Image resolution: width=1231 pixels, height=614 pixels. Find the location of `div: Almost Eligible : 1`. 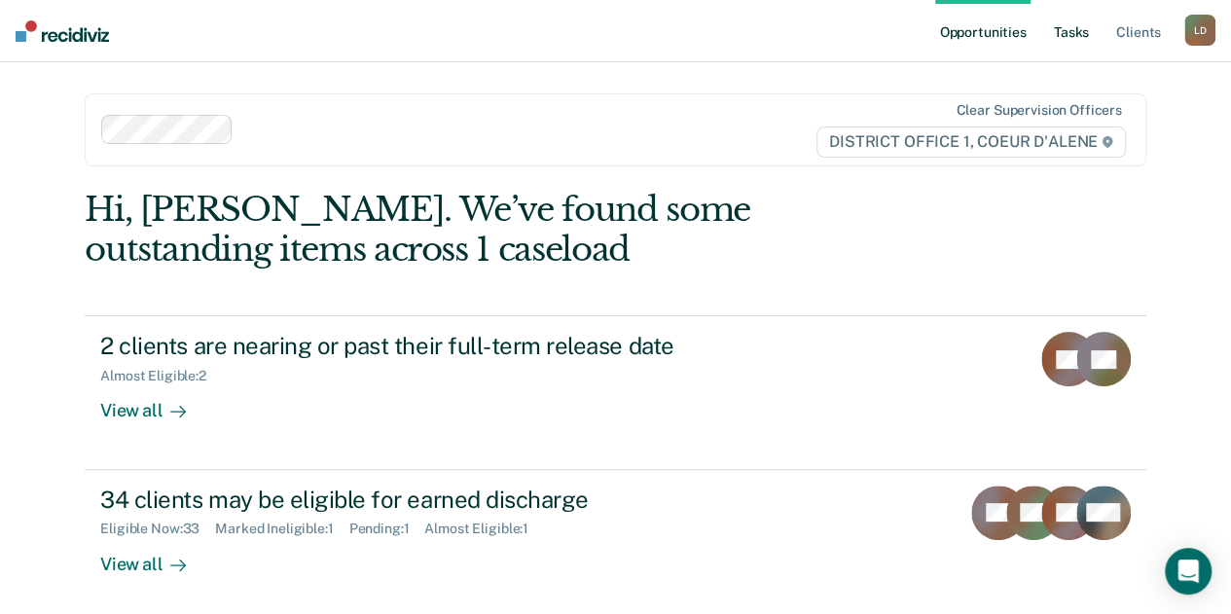

div: Almost Eligible : 1 is located at coordinates (484, 529).